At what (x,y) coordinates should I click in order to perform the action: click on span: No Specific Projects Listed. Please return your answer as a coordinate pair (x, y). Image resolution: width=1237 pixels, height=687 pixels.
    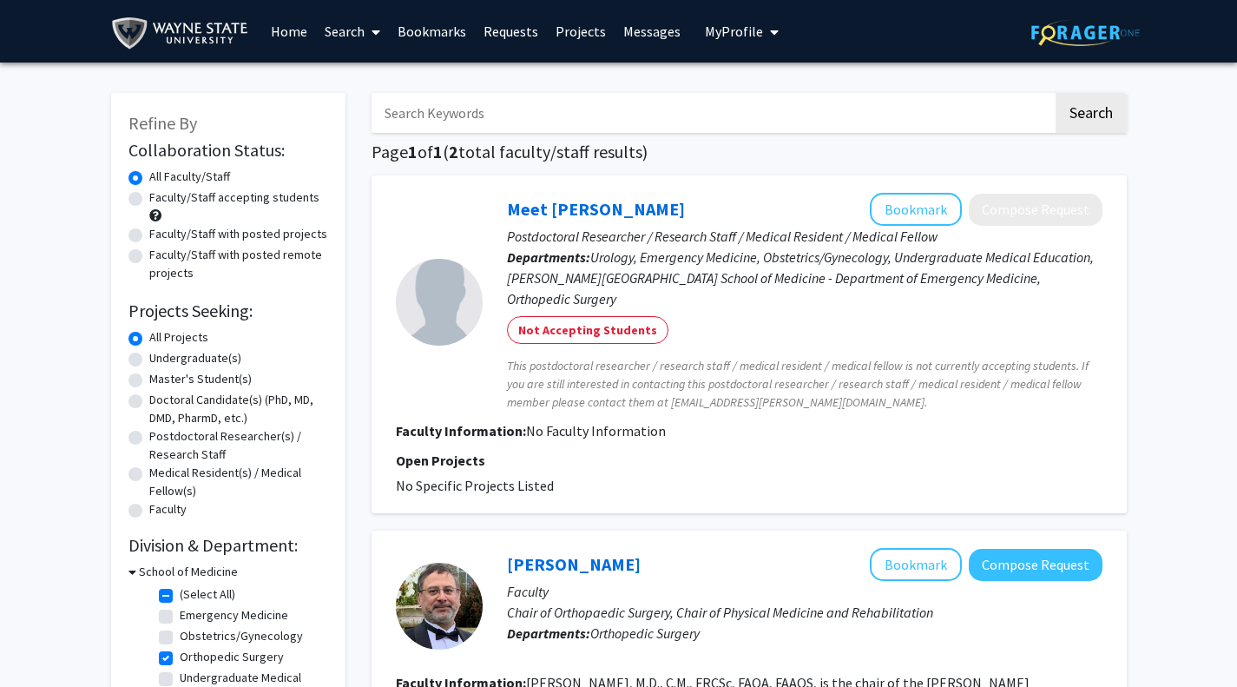
    Looking at the image, I should click on (475, 485).